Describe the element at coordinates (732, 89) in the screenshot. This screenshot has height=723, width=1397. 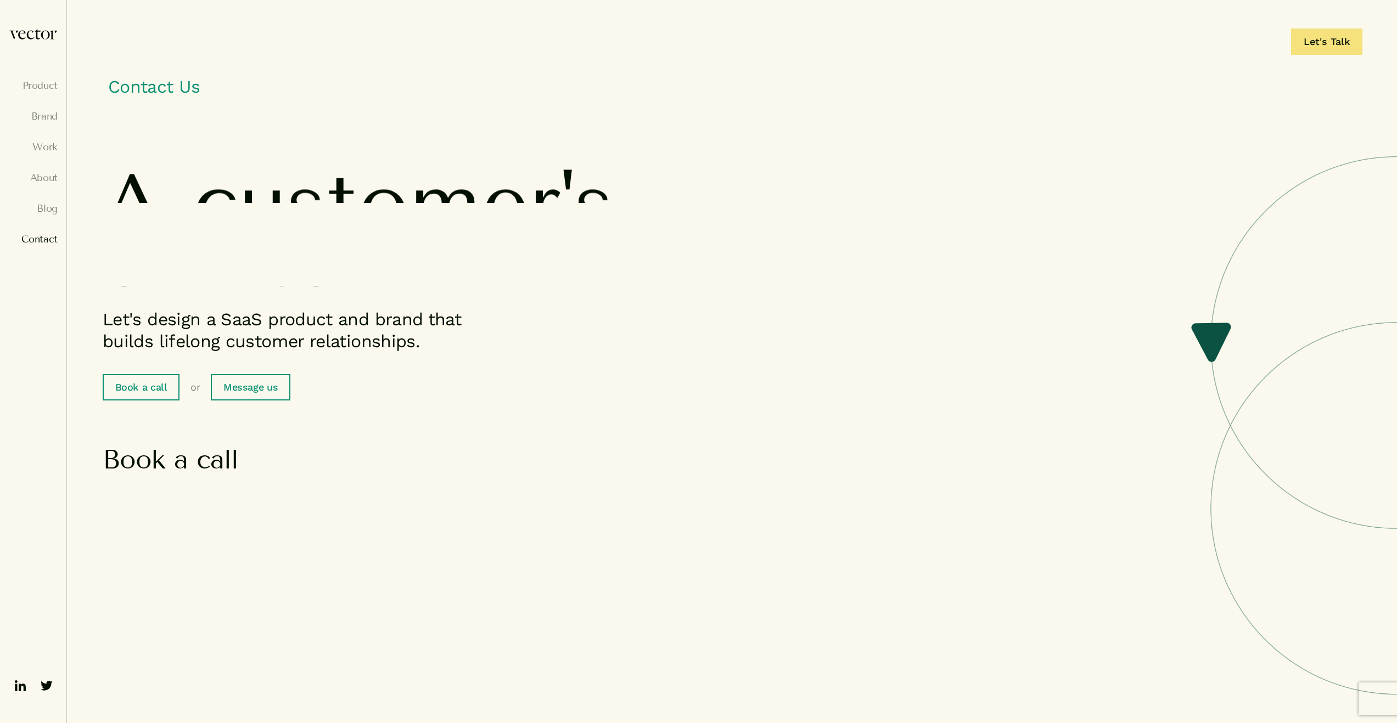
I see `h1: Contact Us` at that location.